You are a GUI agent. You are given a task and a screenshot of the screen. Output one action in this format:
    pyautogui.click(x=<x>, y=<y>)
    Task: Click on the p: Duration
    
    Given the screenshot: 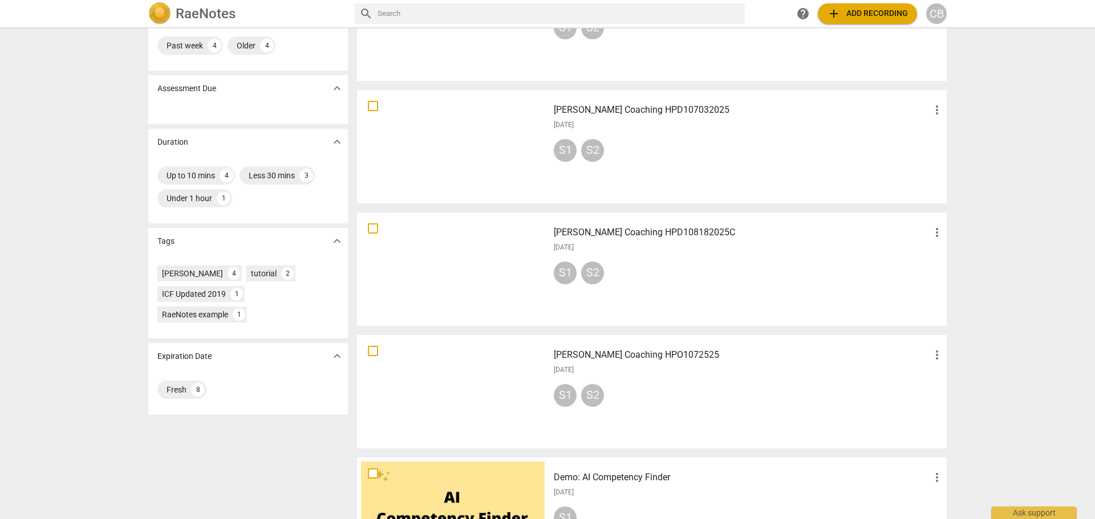 What is the action you would take?
    pyautogui.click(x=173, y=142)
    